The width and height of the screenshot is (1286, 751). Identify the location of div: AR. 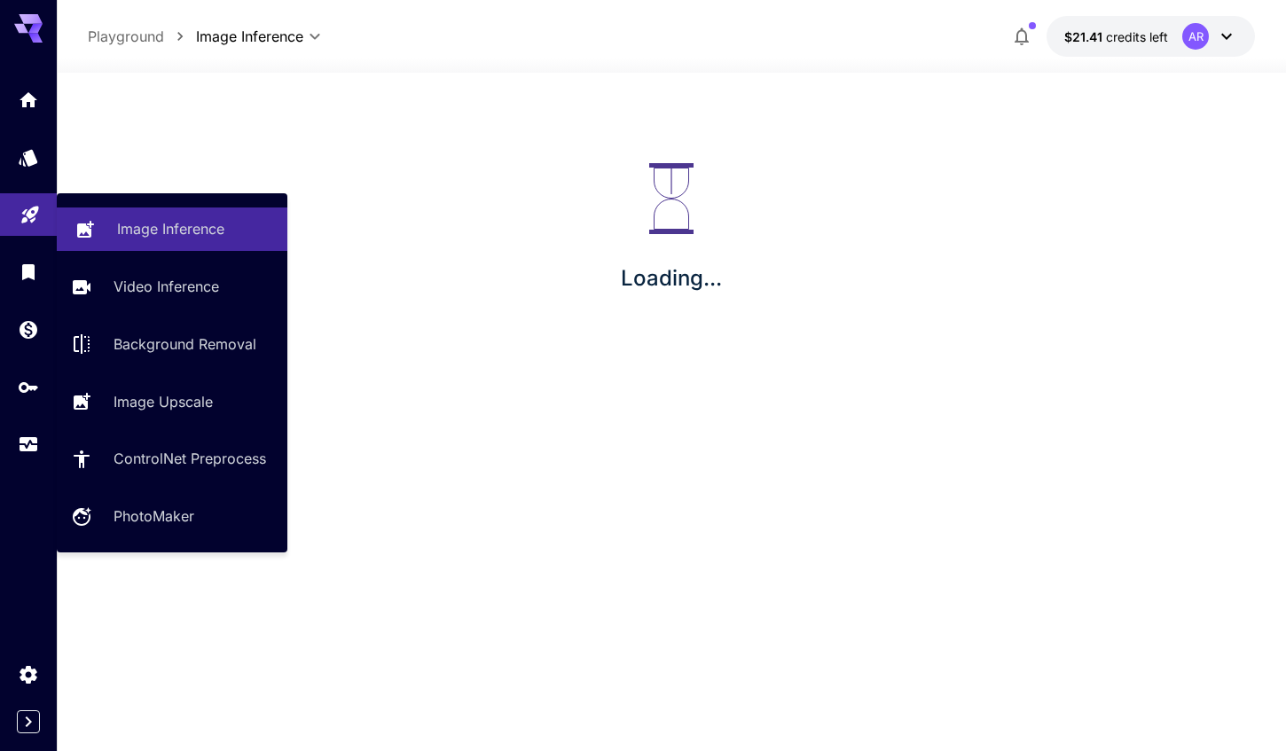
(1195, 36).